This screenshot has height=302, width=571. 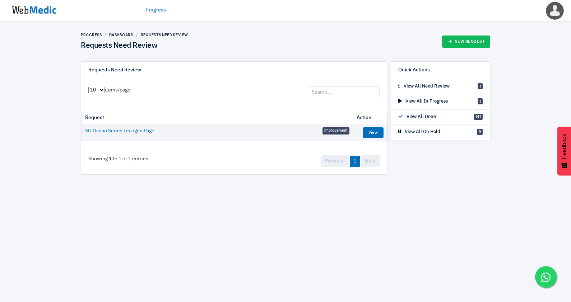 I want to click on a: SG Ocean Series Leadgen Page, so click(x=120, y=131).